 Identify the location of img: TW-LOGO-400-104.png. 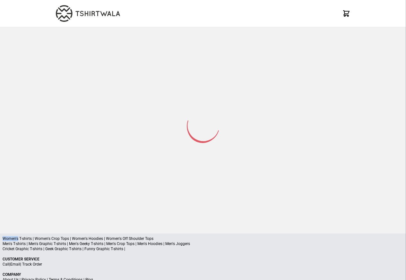
(88, 13).